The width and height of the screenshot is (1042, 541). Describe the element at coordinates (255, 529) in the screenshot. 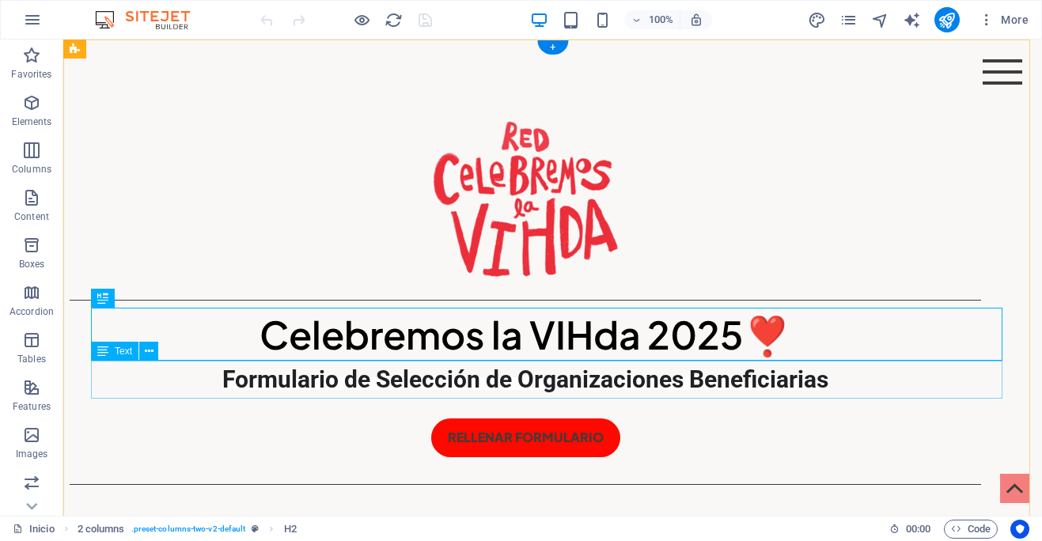

I see `i: This element is a customizable preset` at that location.